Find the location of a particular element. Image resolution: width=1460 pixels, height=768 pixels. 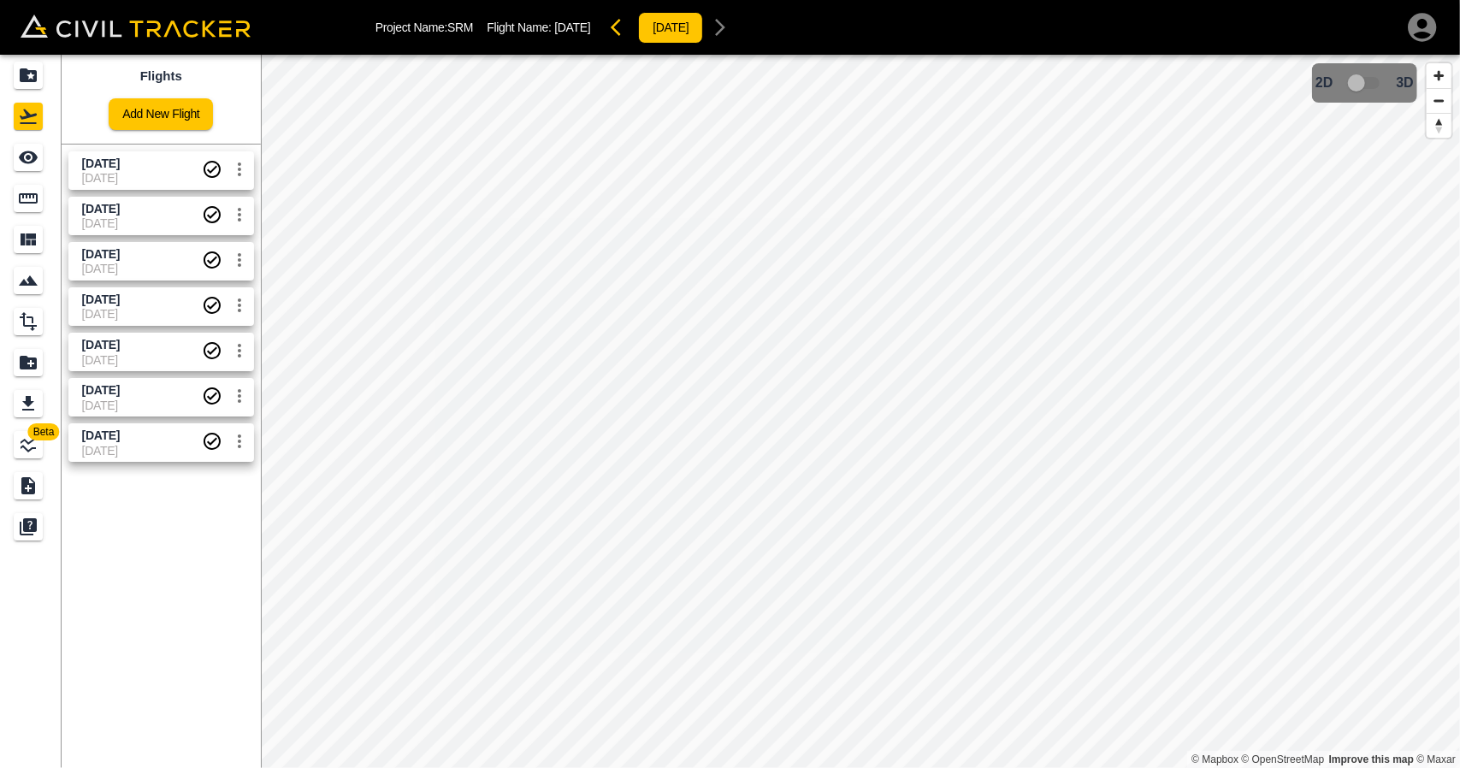

button: Reset bearing to north is located at coordinates (1438, 125).